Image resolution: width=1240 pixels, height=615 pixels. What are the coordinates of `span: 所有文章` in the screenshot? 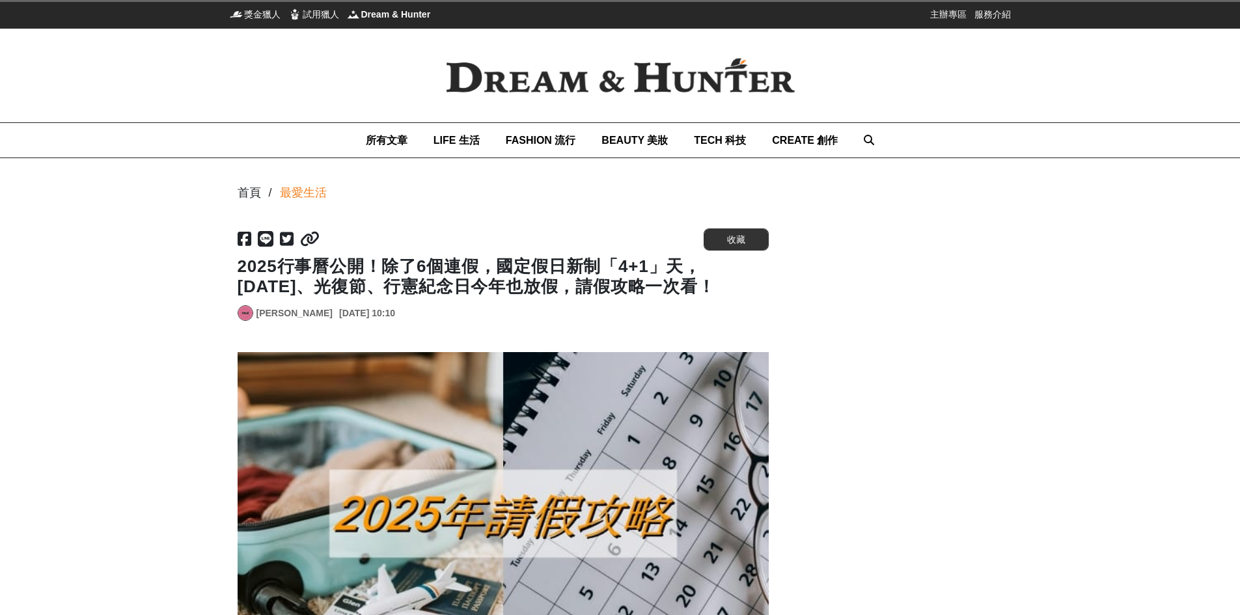 It's located at (387, 140).